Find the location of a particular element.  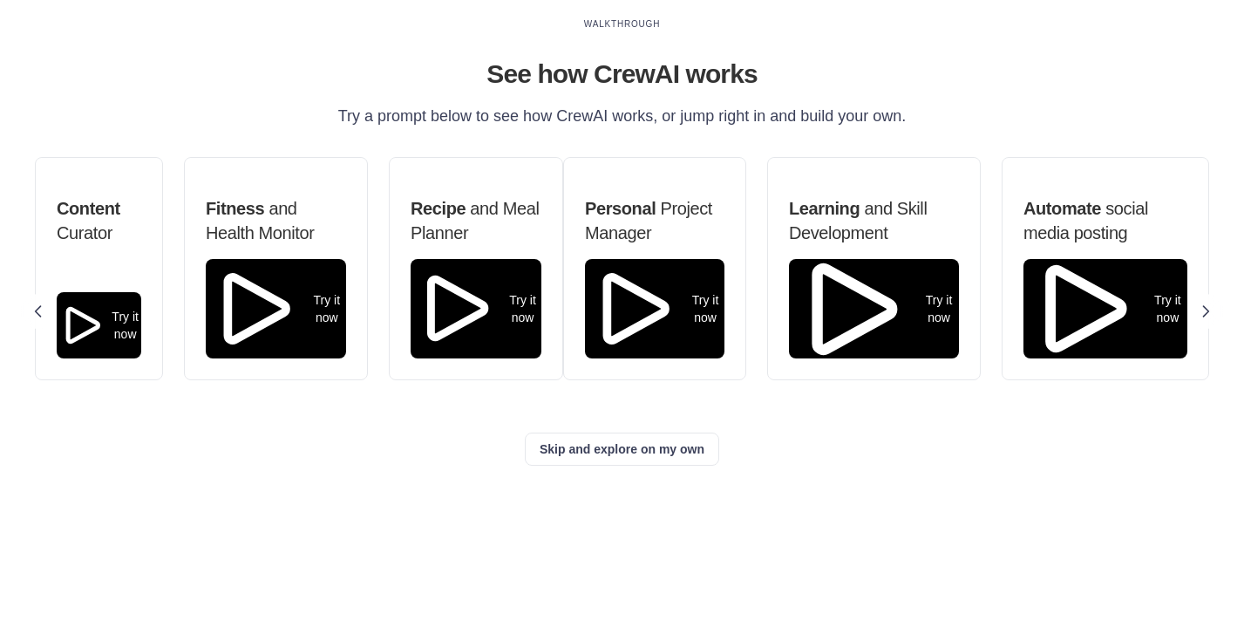

span: social media posting is located at coordinates (1086, 221).